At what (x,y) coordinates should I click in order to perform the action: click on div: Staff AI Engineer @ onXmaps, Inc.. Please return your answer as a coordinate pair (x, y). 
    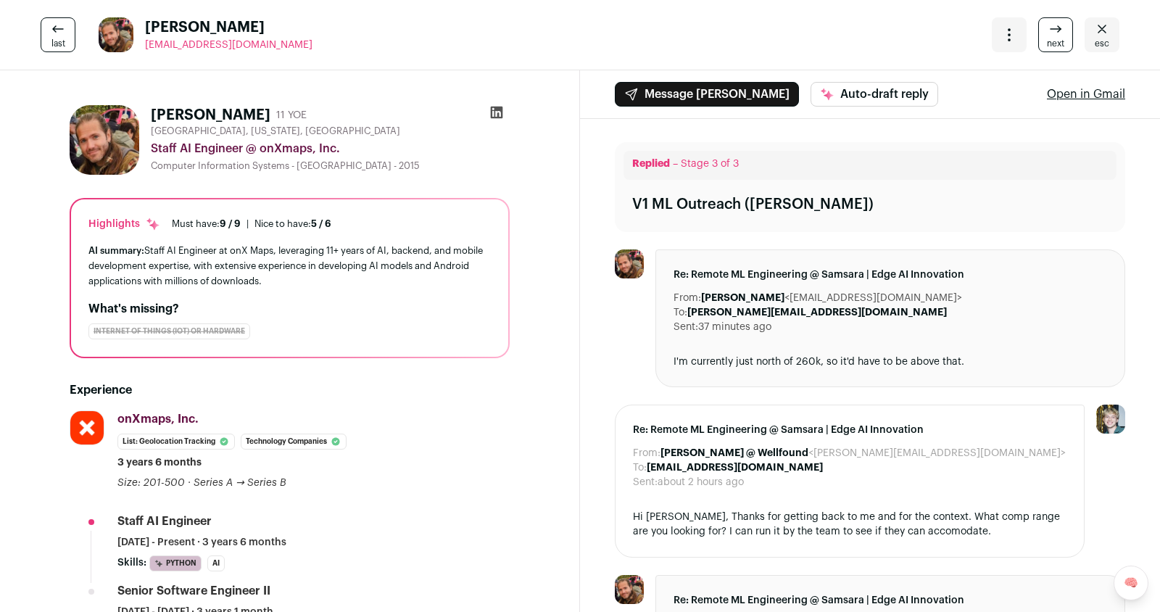
    Looking at the image, I should click on (330, 149).